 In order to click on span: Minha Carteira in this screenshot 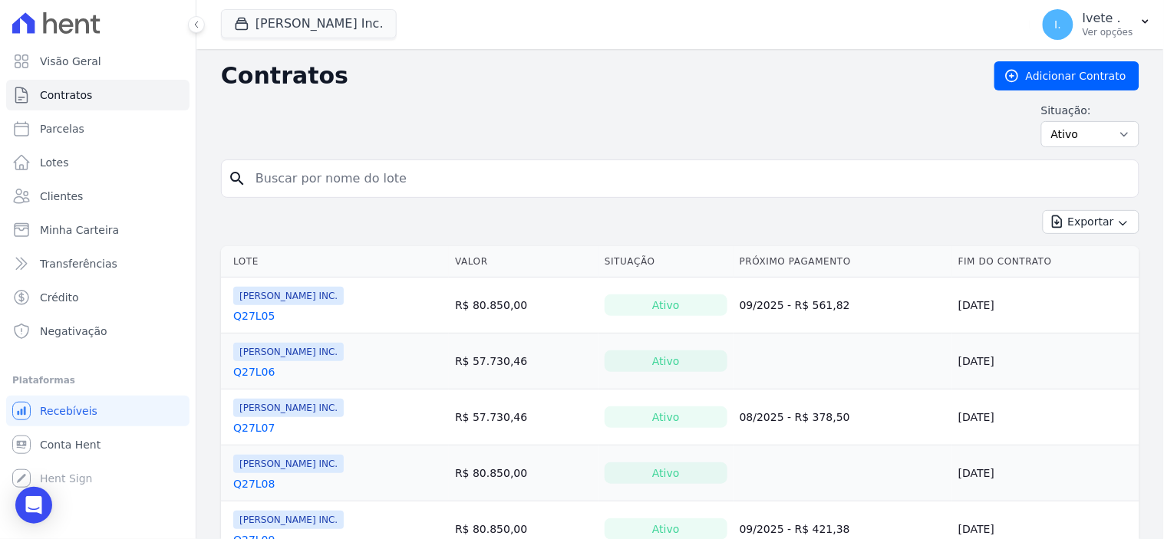, I will do `click(79, 230)`.